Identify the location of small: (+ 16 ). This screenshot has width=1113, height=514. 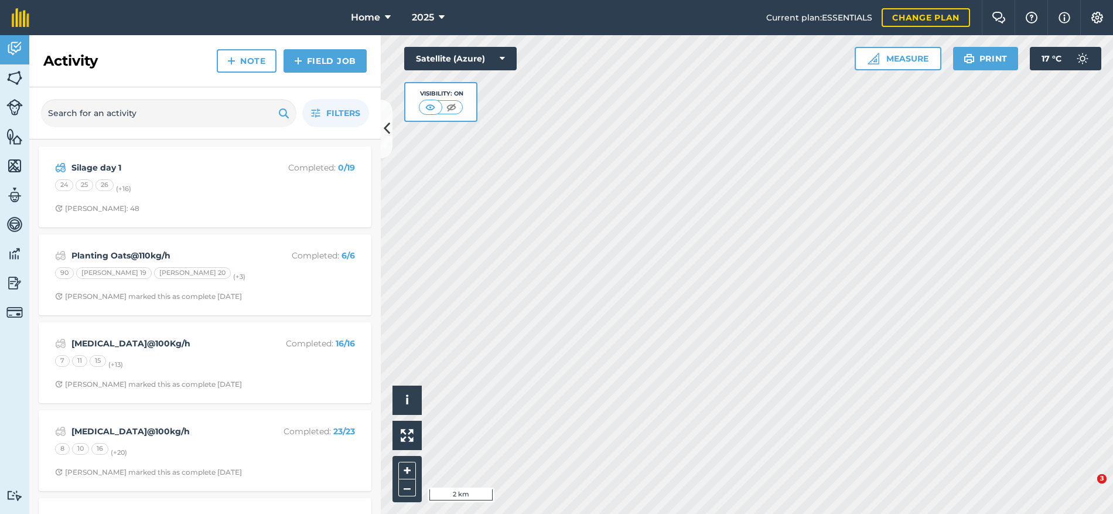
(124, 189).